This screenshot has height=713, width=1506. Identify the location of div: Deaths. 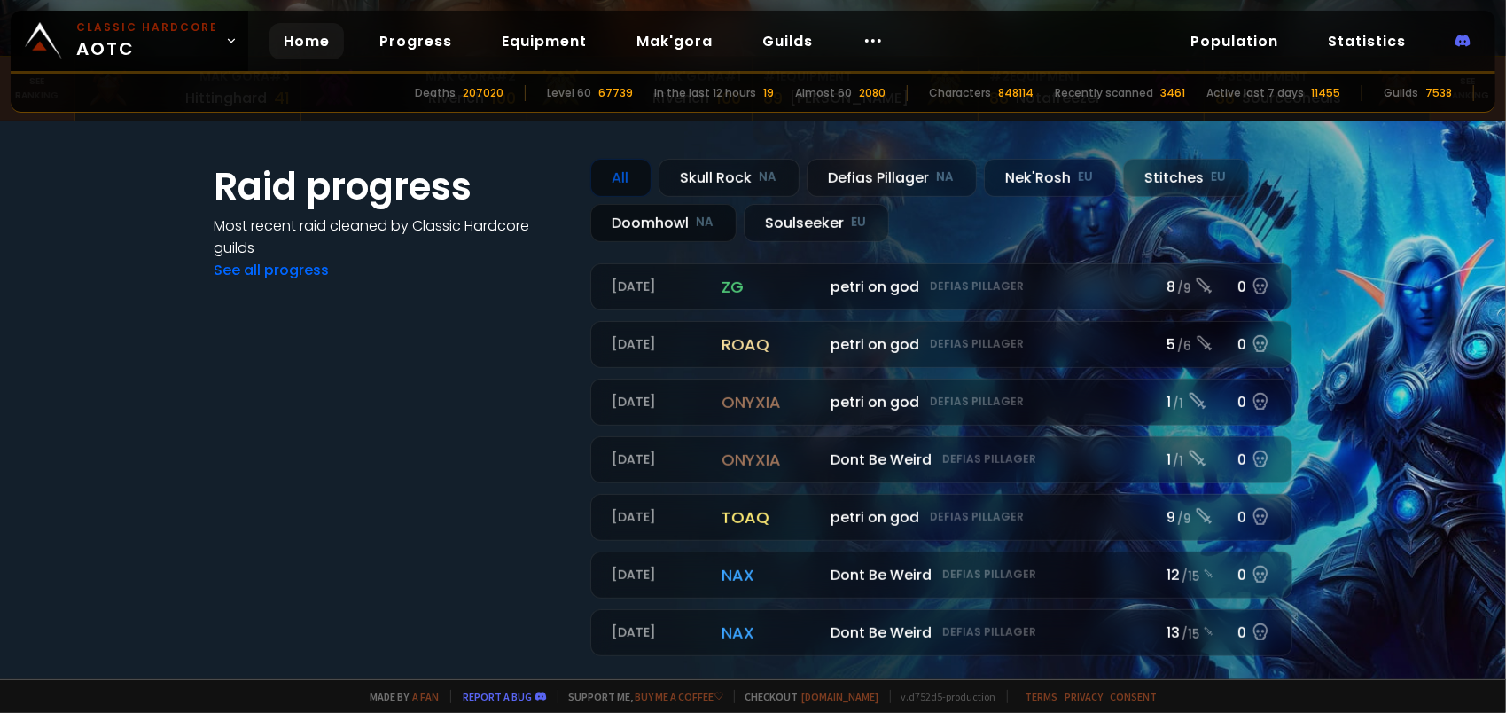
(435, 93).